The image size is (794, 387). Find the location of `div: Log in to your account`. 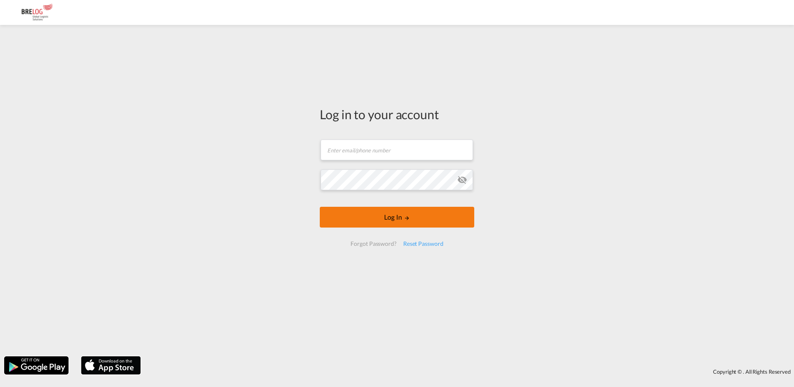

div: Log in to your account is located at coordinates (397, 114).